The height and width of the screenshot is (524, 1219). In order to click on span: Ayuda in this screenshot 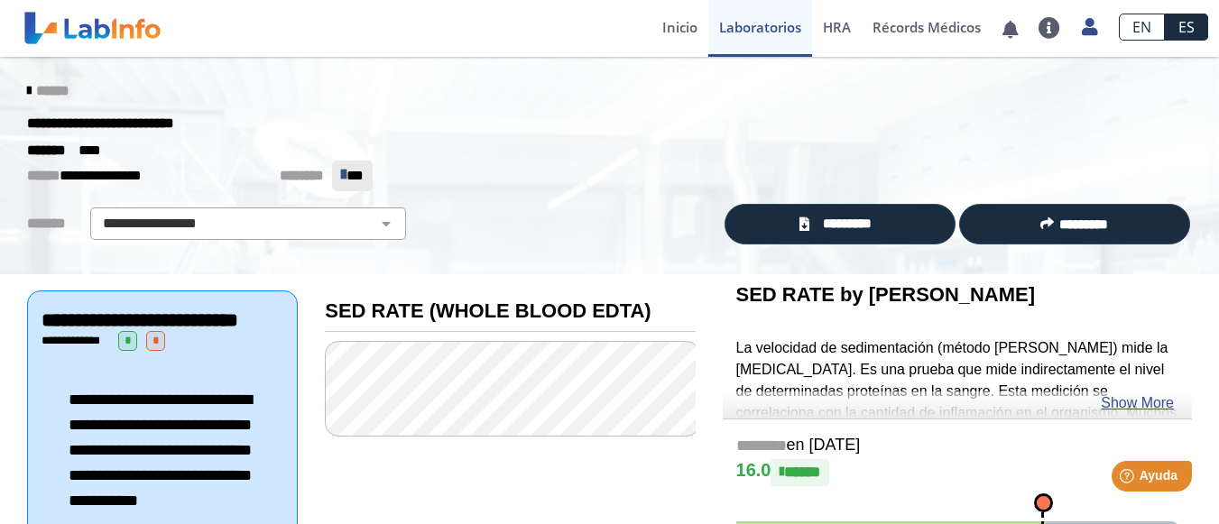, I will do `click(100, 22)`.